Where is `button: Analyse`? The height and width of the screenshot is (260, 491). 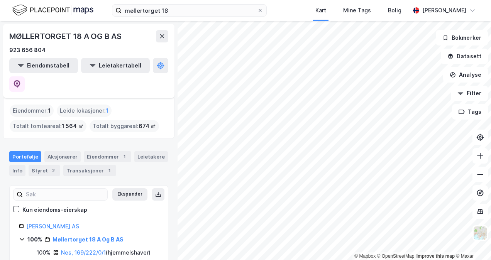
button: Analyse is located at coordinates (466, 75).